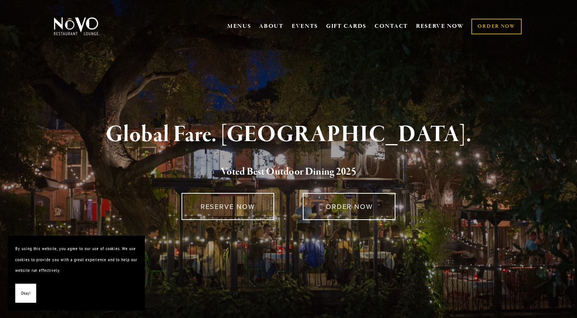 Image resolution: width=577 pixels, height=318 pixels. What do you see at coordinates (239, 26) in the screenshot?
I see `a: MENUS` at bounding box center [239, 26].